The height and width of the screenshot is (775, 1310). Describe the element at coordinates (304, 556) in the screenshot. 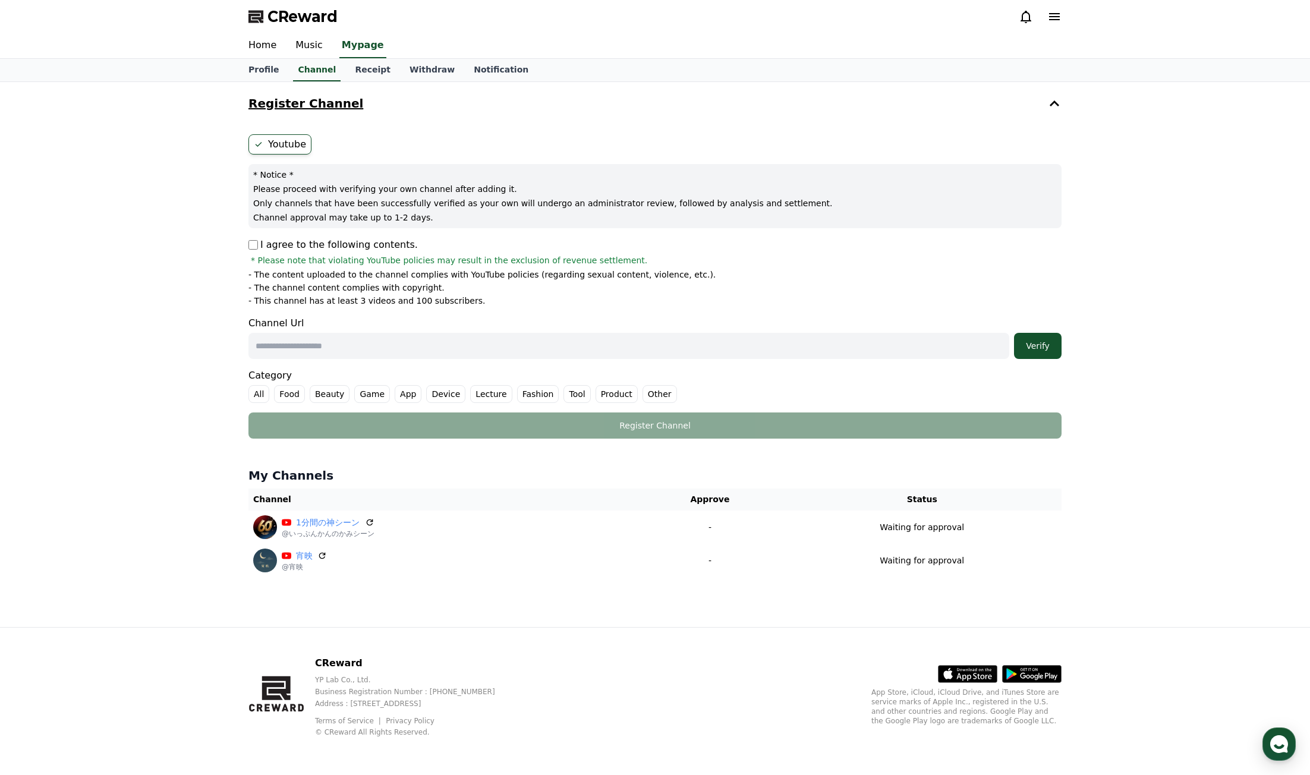

I see `a: 宵映` at that location.